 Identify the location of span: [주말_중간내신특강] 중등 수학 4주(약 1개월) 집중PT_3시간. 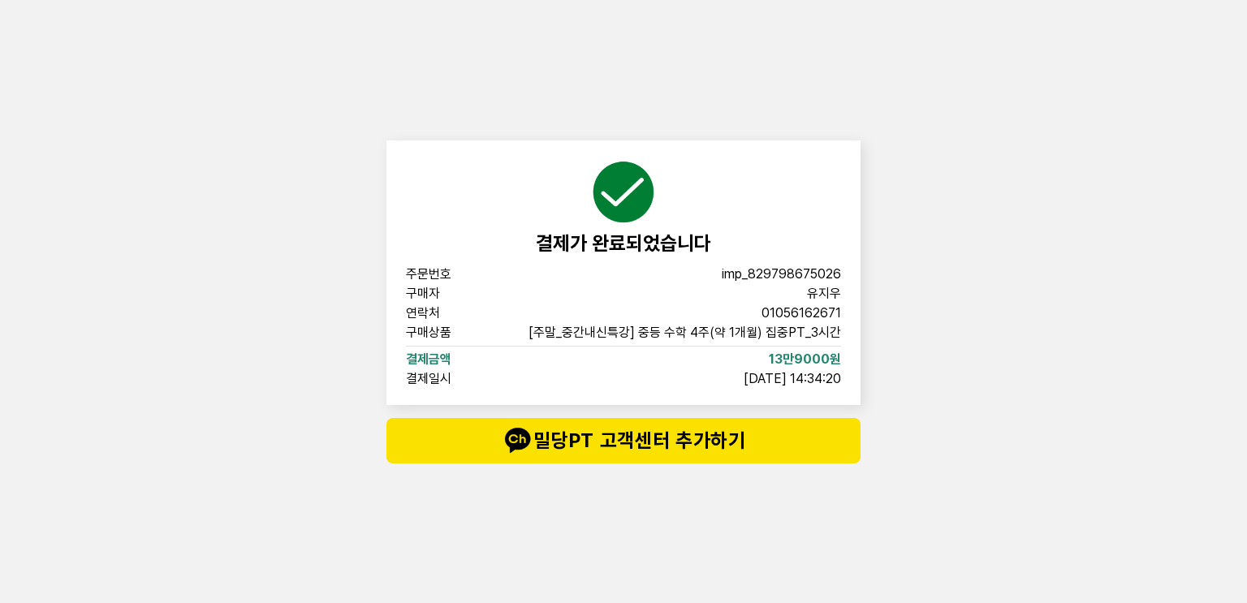
(684, 333).